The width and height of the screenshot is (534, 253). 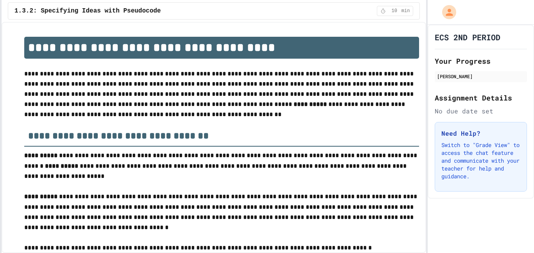 I want to click on span: min, so click(x=406, y=11).